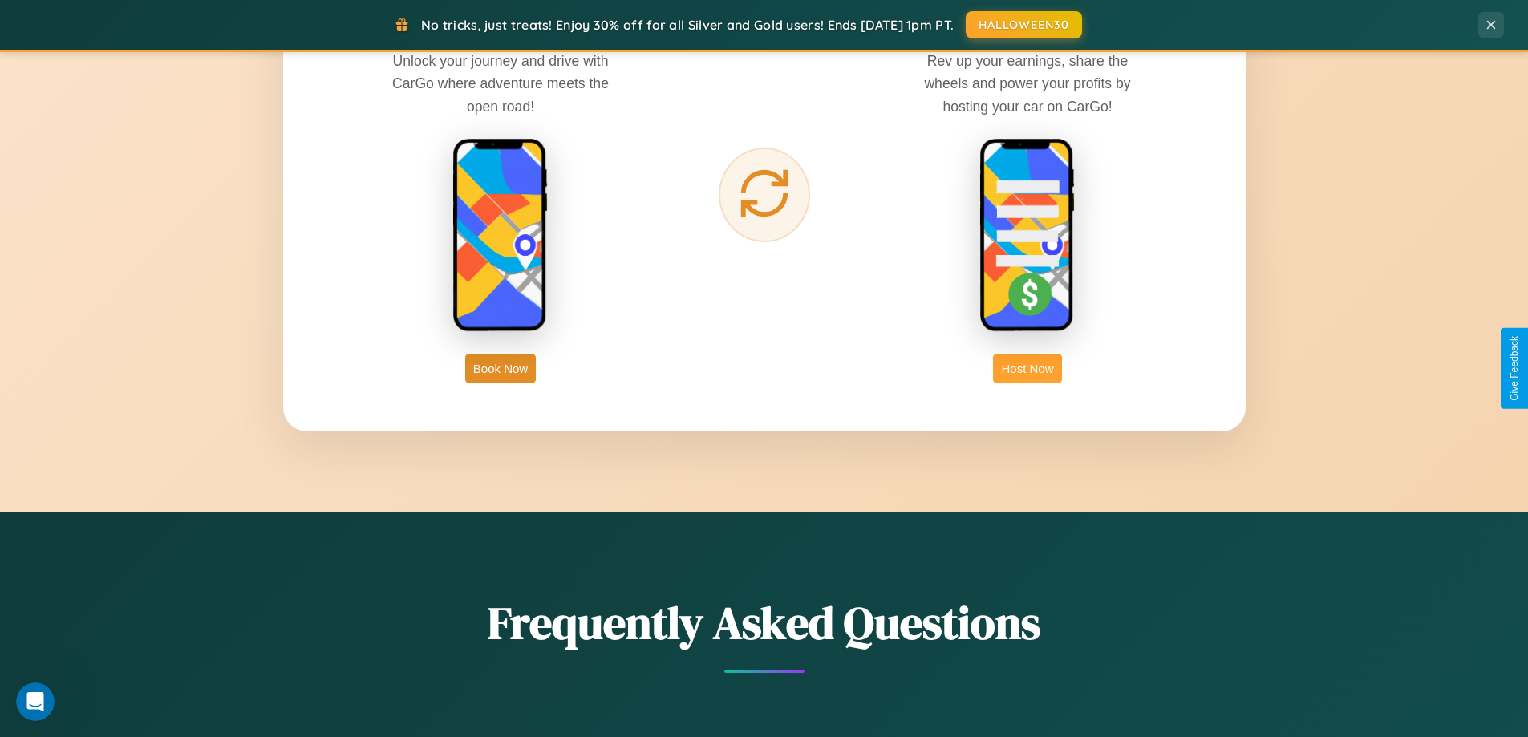  I want to click on img: host phone, so click(1027, 236).